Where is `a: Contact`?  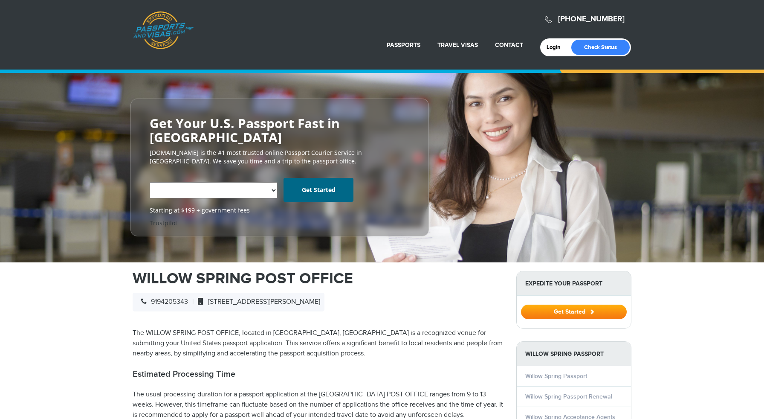
a: Contact is located at coordinates (509, 45).